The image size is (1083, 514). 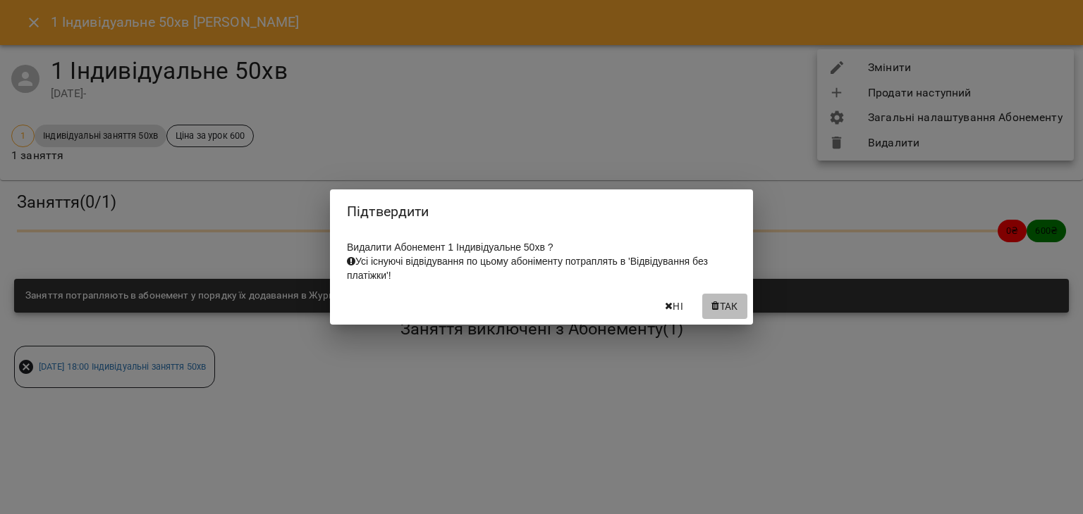 I want to click on span: Так, so click(x=729, y=307).